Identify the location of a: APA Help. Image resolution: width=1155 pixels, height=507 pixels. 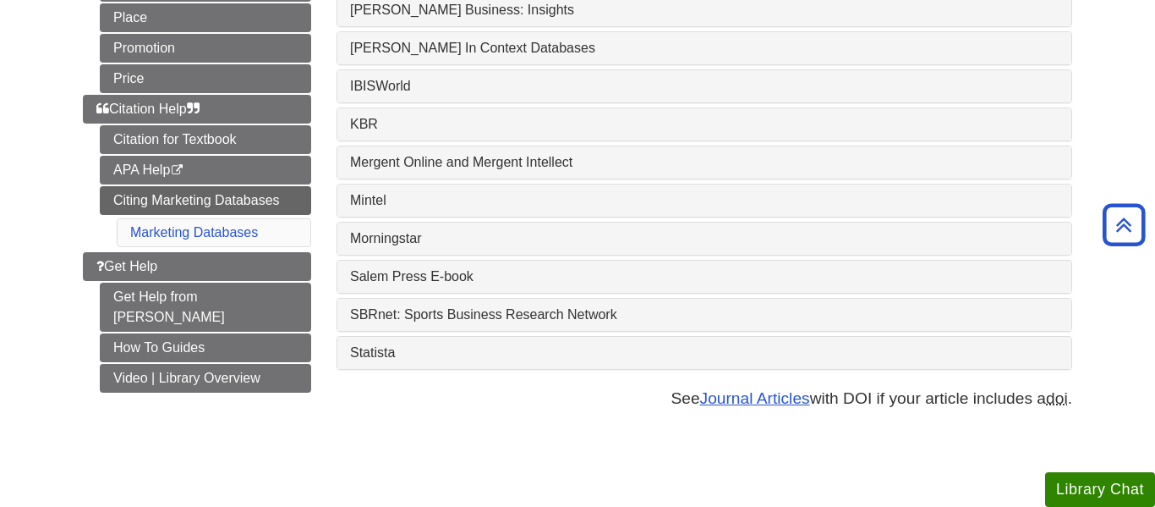
(205, 170).